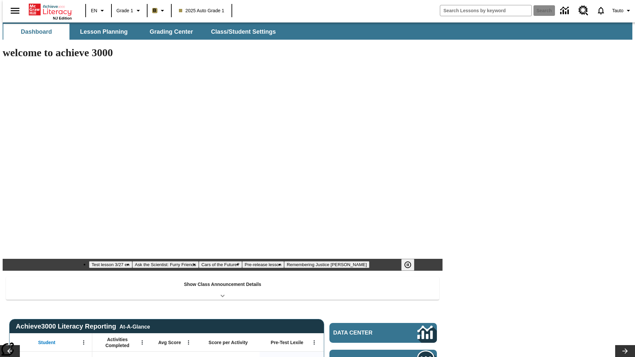  I want to click on button: Lesson carousel, Next, so click(626, 352).